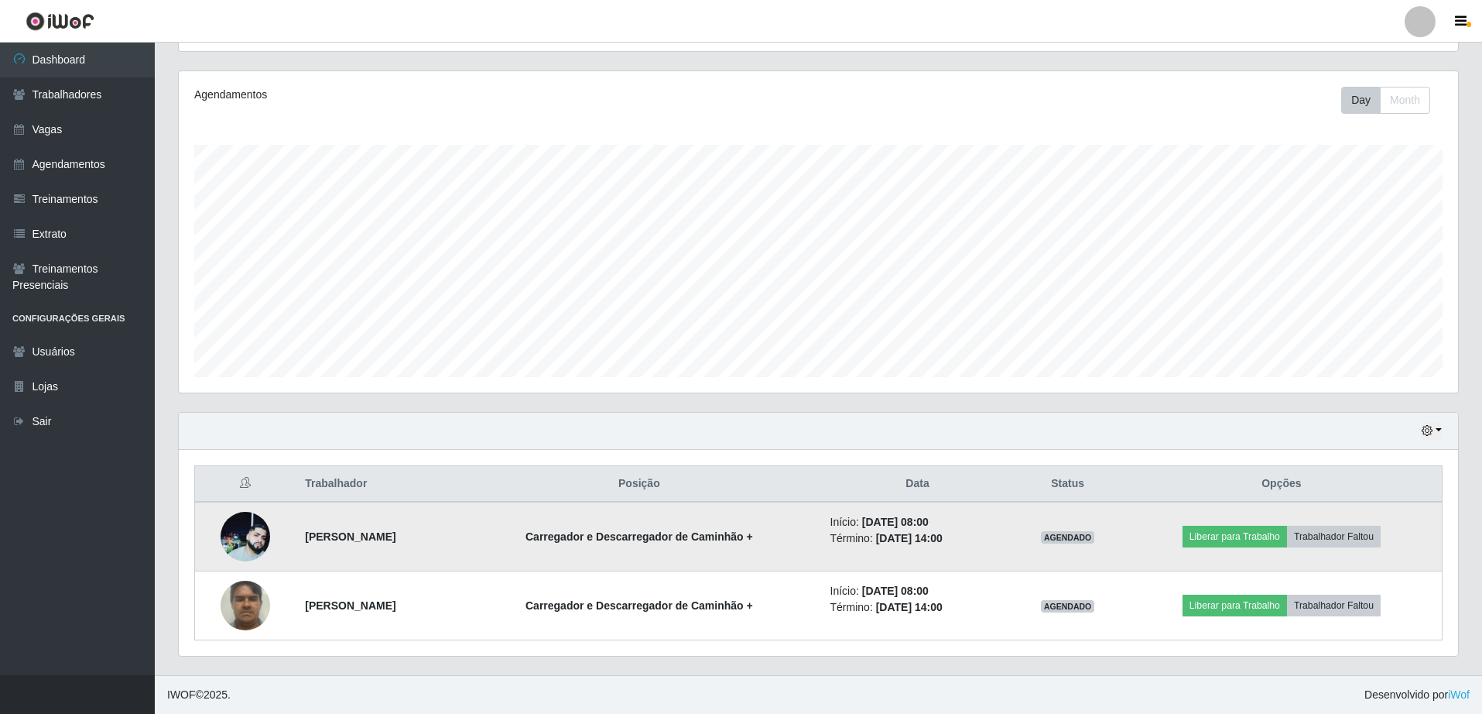  Describe the element at coordinates (1361, 100) in the screenshot. I see `button: Day` at that location.